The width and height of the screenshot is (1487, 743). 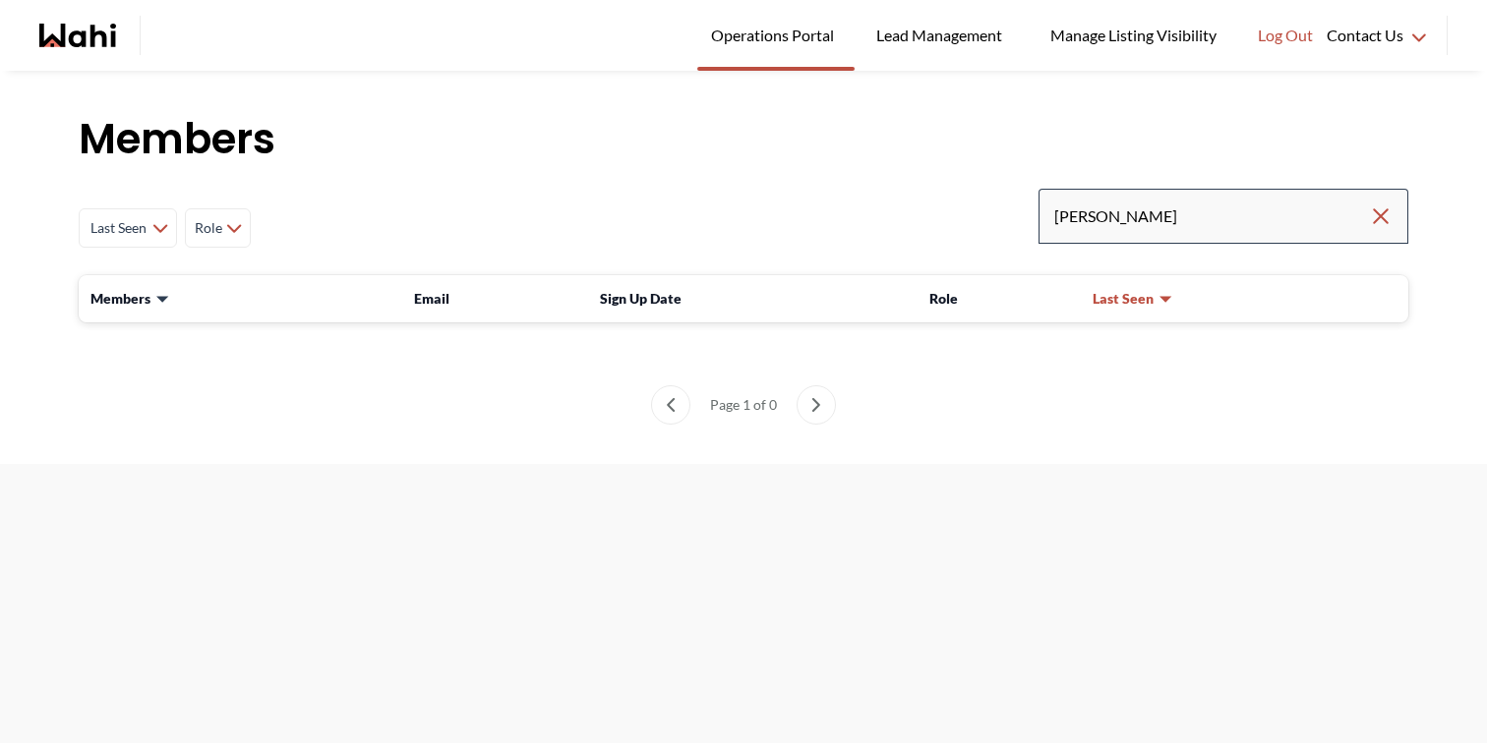 I want to click on button: Members, so click(x=130, y=299).